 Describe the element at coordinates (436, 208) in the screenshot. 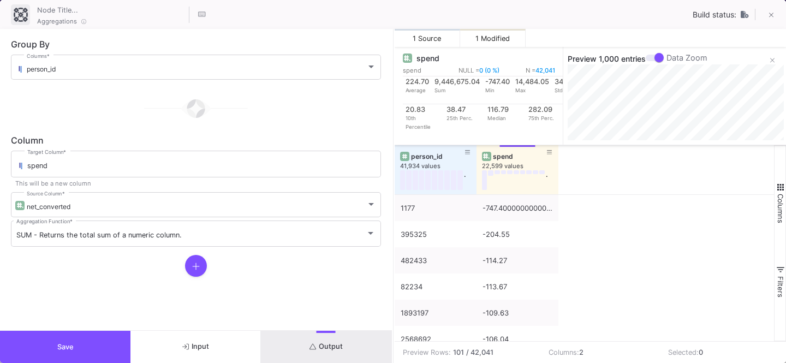

I see `div: 1177` at that location.